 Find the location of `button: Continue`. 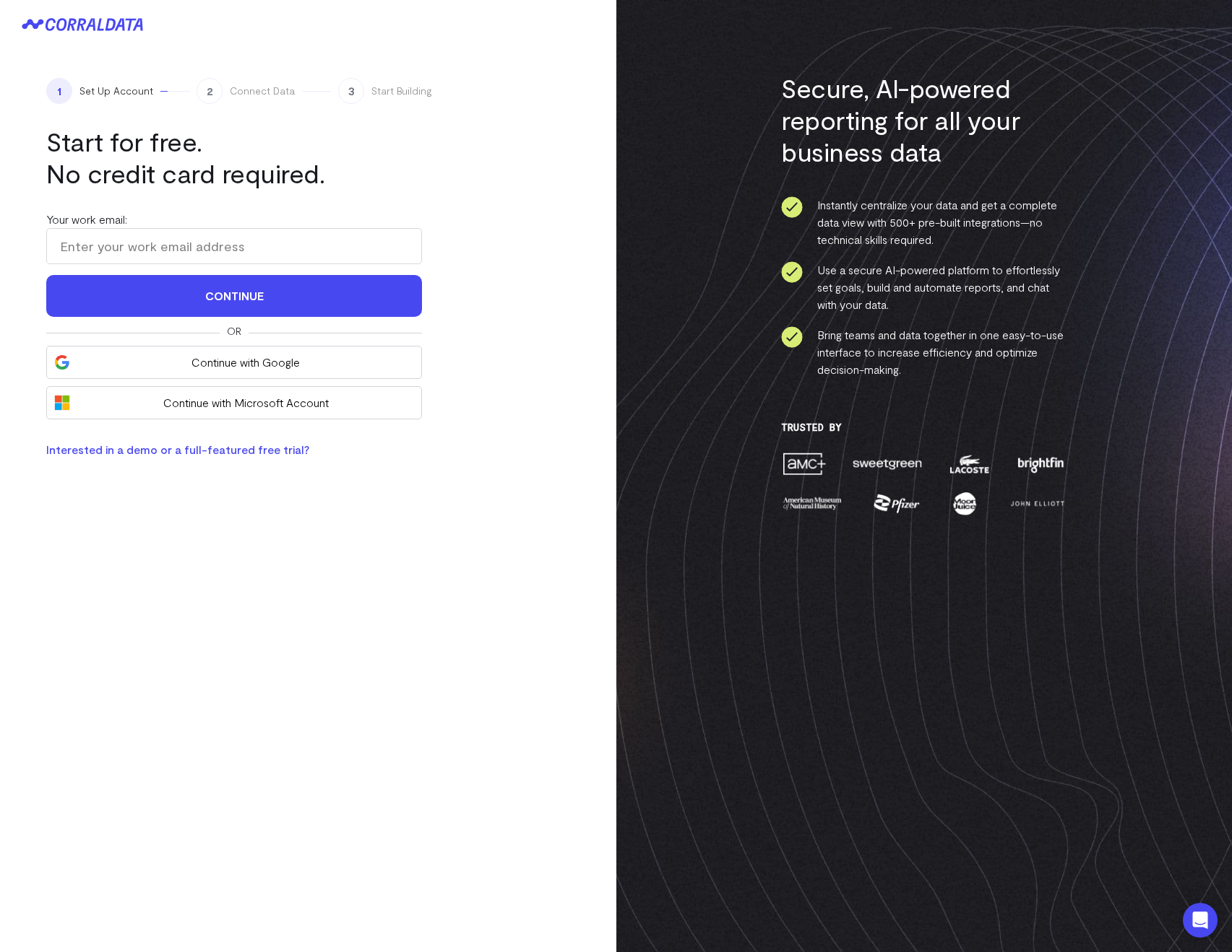

button: Continue is located at coordinates (235, 296).